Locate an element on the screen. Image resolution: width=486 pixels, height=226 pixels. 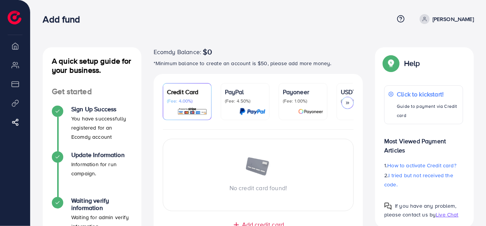
h4: Sign Up Success is located at coordinates (102, 109).